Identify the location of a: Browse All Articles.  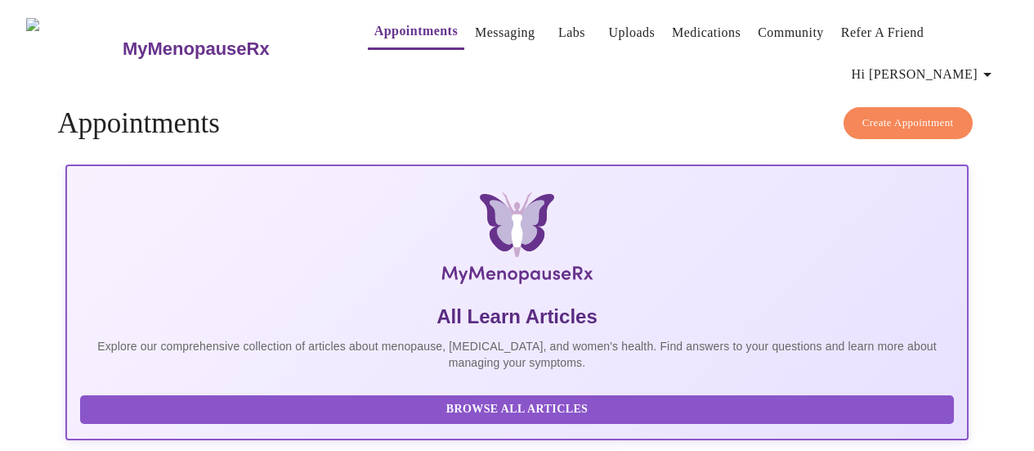
(518, 407).